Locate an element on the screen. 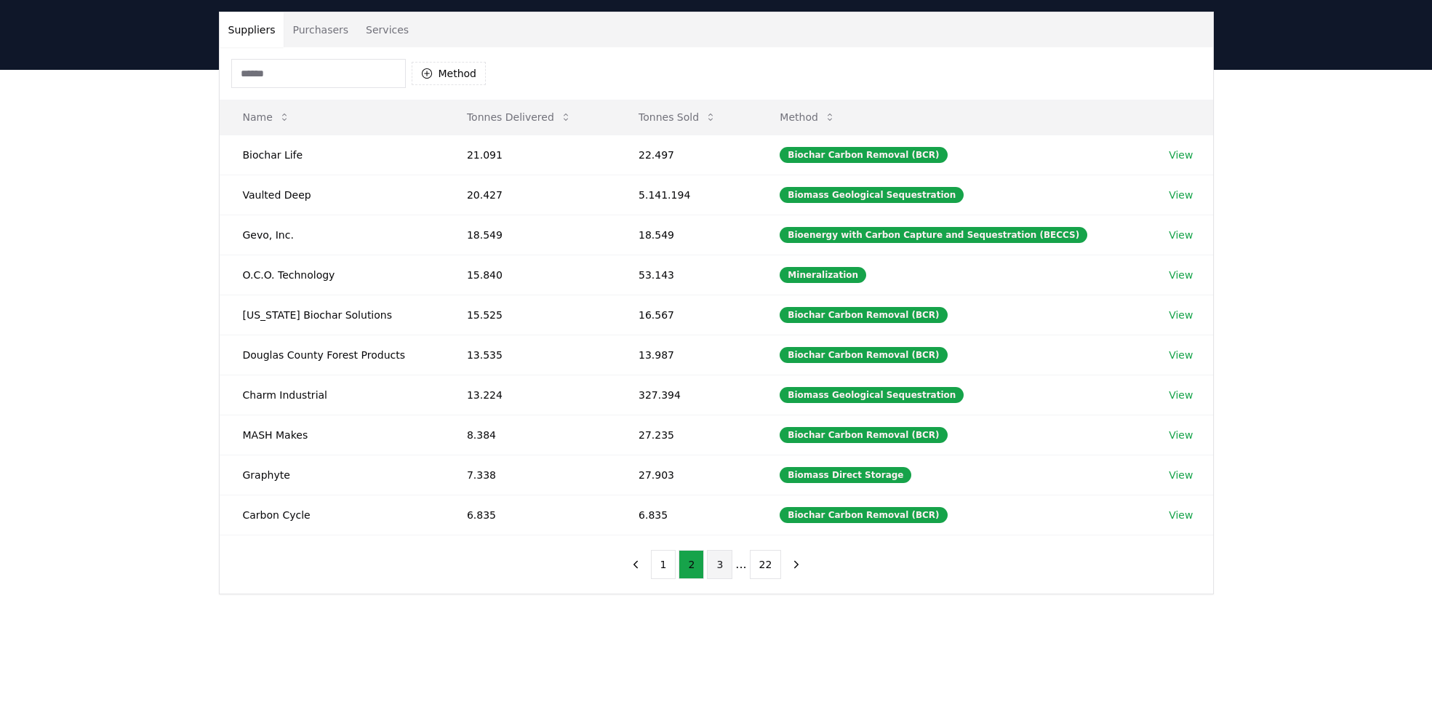  td: Vaulted Deep is located at coordinates (332, 194).